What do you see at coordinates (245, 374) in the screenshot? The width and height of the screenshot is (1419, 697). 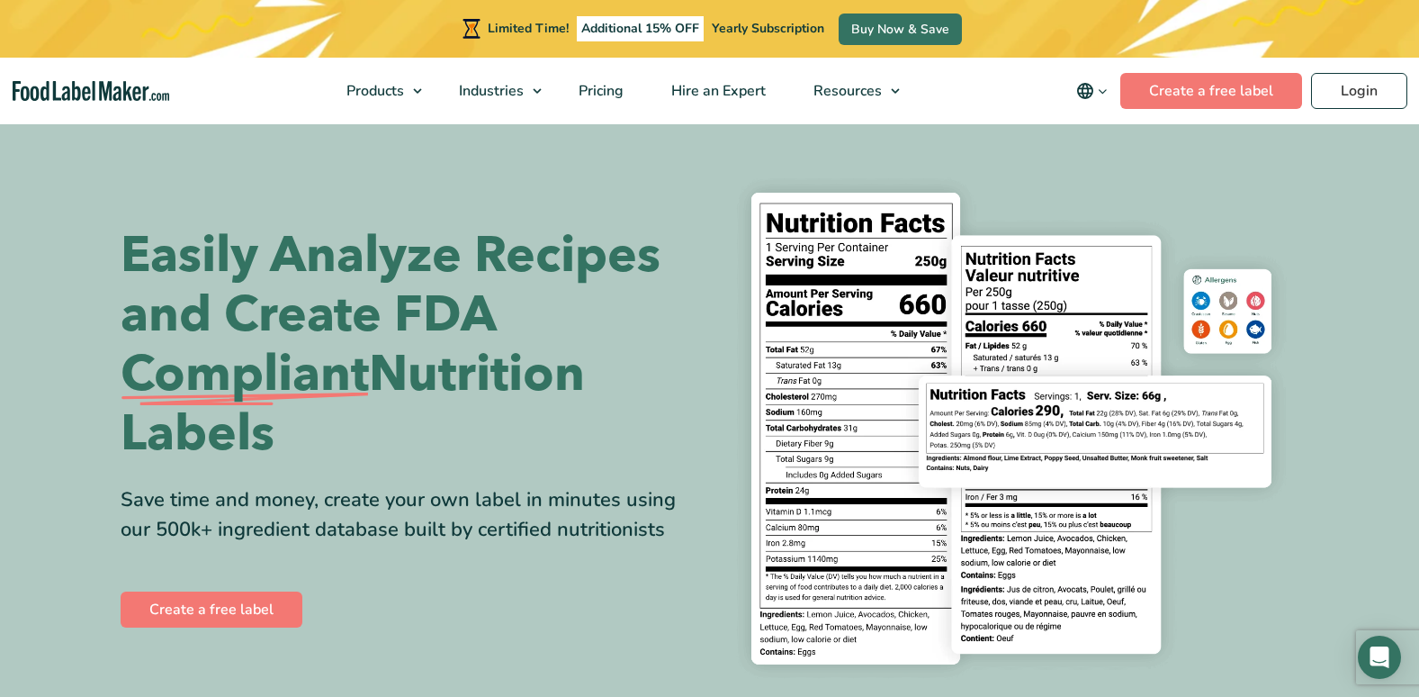 I see `span: Compliant` at bounding box center [245, 374].